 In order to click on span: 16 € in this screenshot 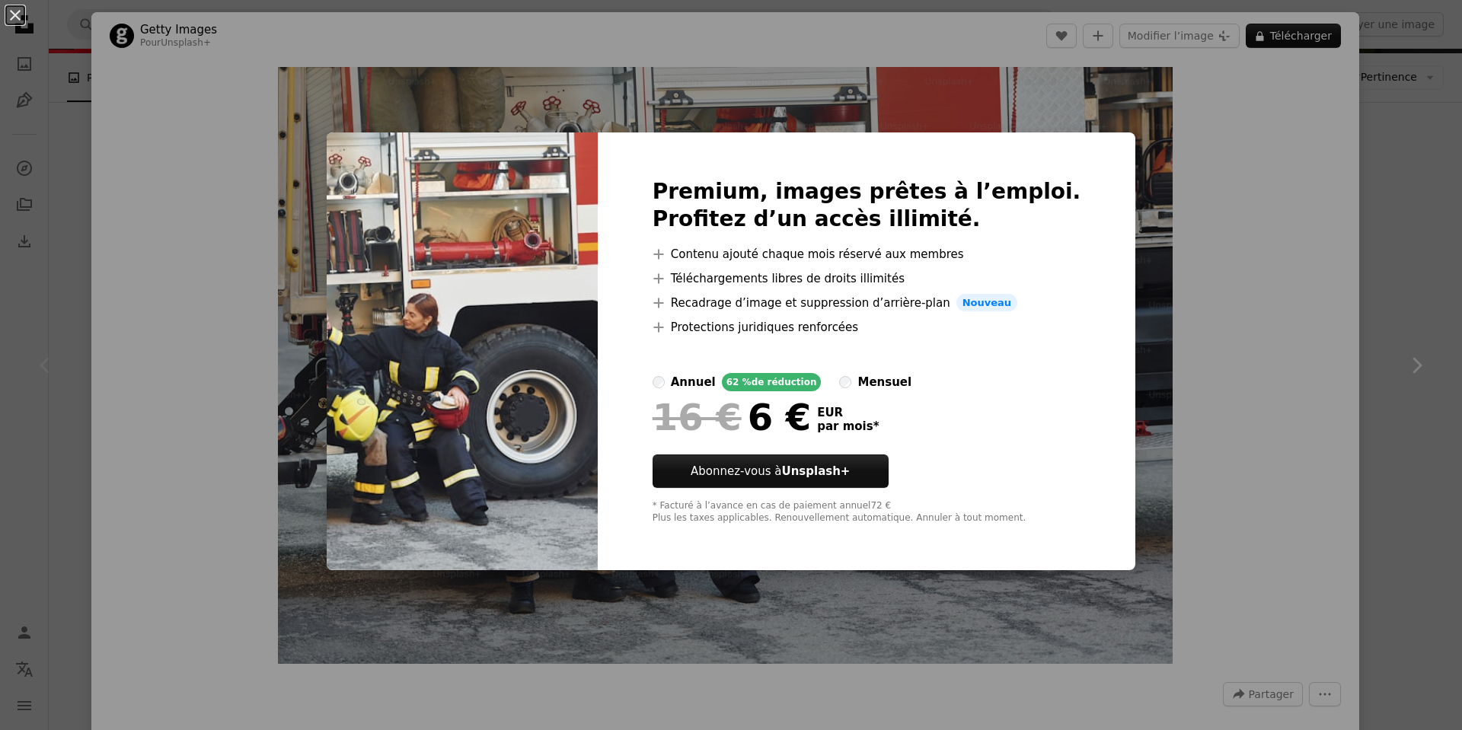, I will do `click(697, 417)`.